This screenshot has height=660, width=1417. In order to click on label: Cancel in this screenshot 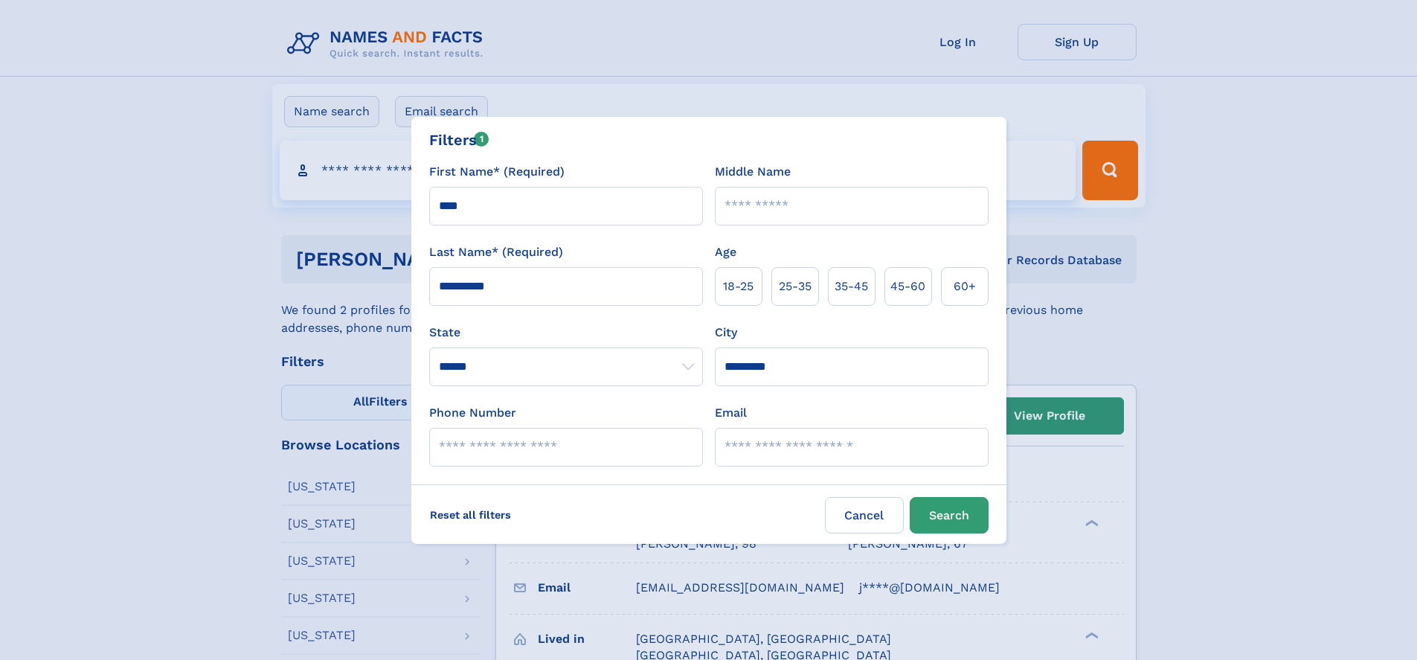, I will do `click(865, 515)`.